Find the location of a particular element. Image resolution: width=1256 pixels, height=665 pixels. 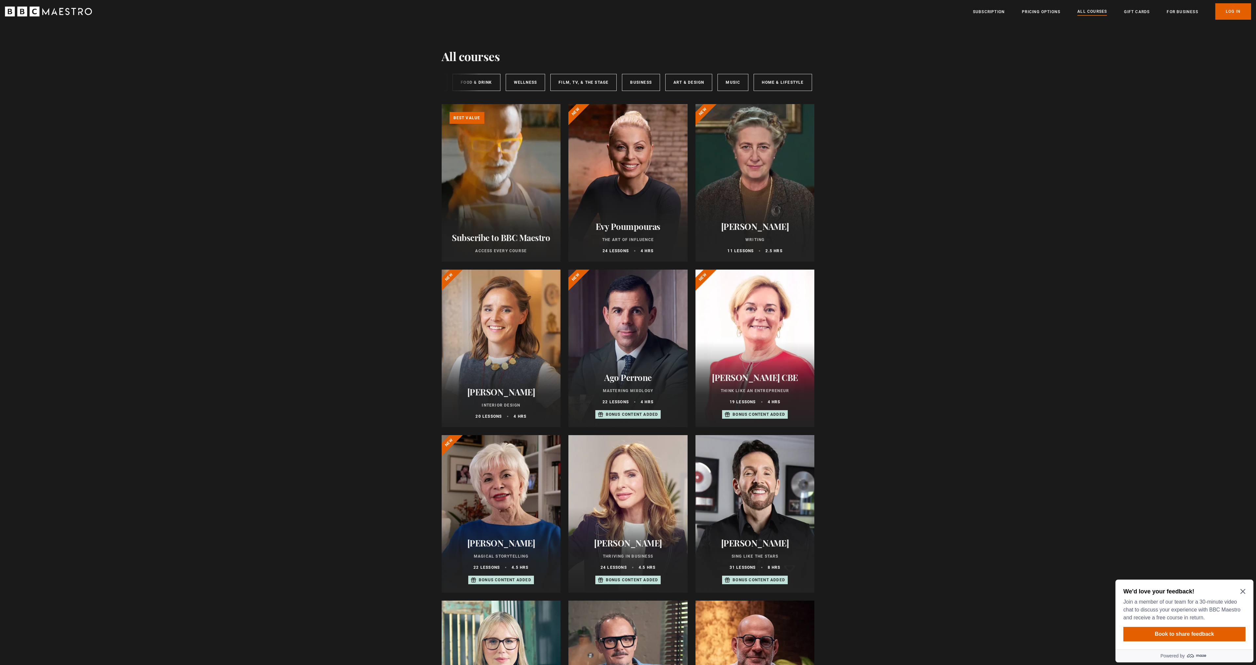

p: Best value is located at coordinates (467, 118).